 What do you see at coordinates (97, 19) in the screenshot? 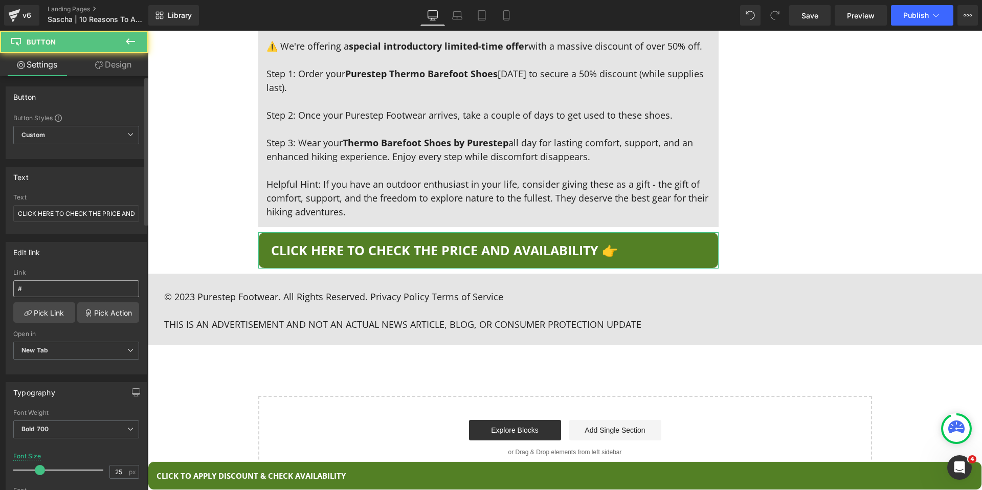
I see `span: Sascha | 10 Reasons To Add These Winter Shoes to your 2023 Wardrobe` at bounding box center [97, 19].